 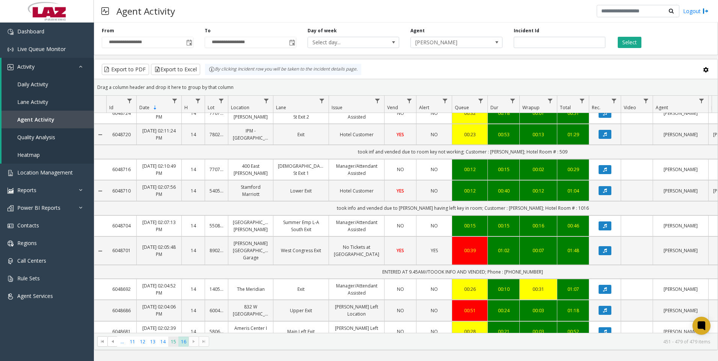 I want to click on span: NO, so click(x=400, y=169).